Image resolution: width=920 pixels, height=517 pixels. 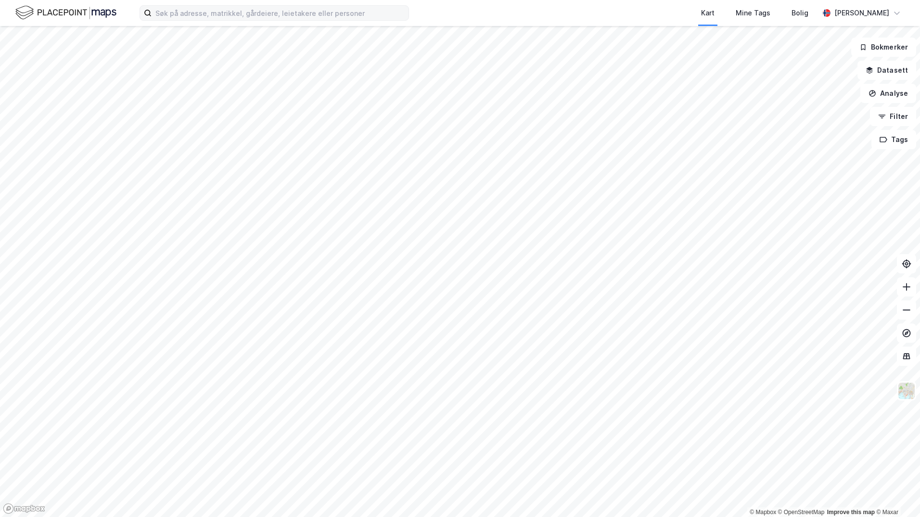 What do you see at coordinates (800, 13) in the screenshot?
I see `div: Bolig` at bounding box center [800, 13].